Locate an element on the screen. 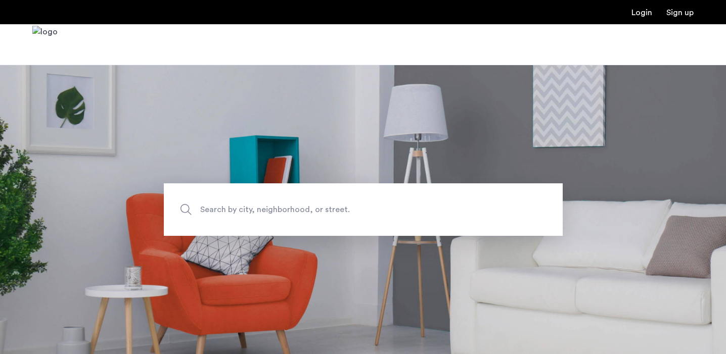 Image resolution: width=726 pixels, height=354 pixels. a: Registration is located at coordinates (680, 13).